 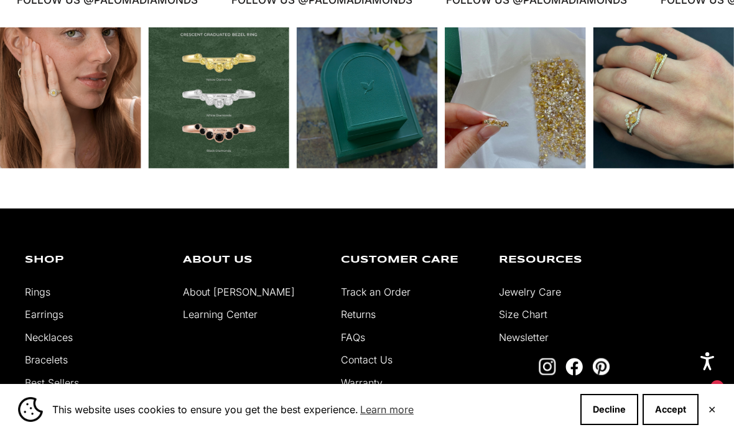 I want to click on a: Track an Order, so click(x=376, y=292).